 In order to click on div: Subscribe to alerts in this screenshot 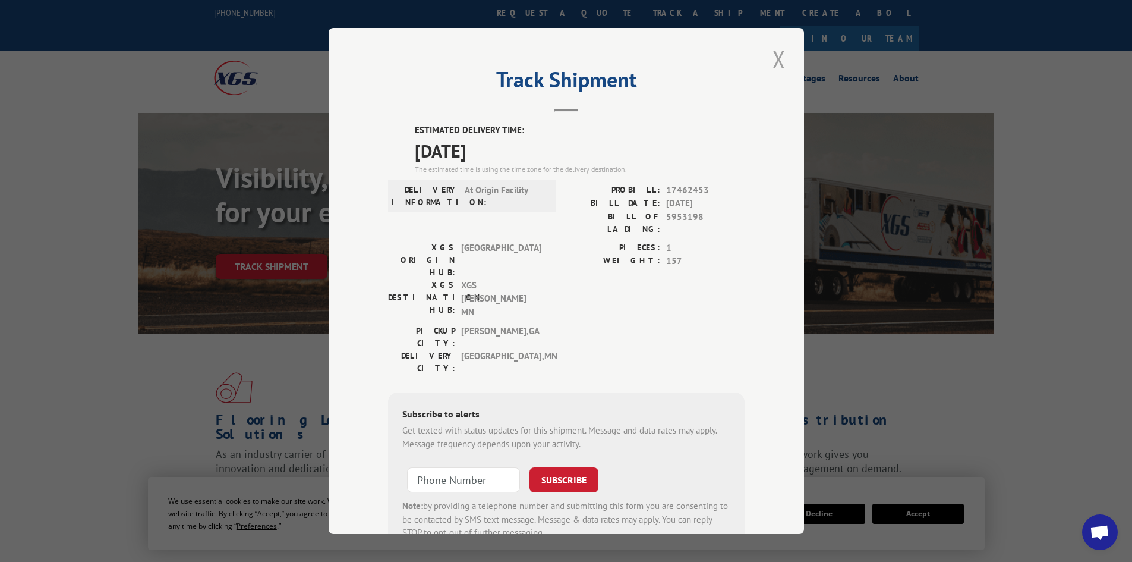, I will do `click(566, 415)`.